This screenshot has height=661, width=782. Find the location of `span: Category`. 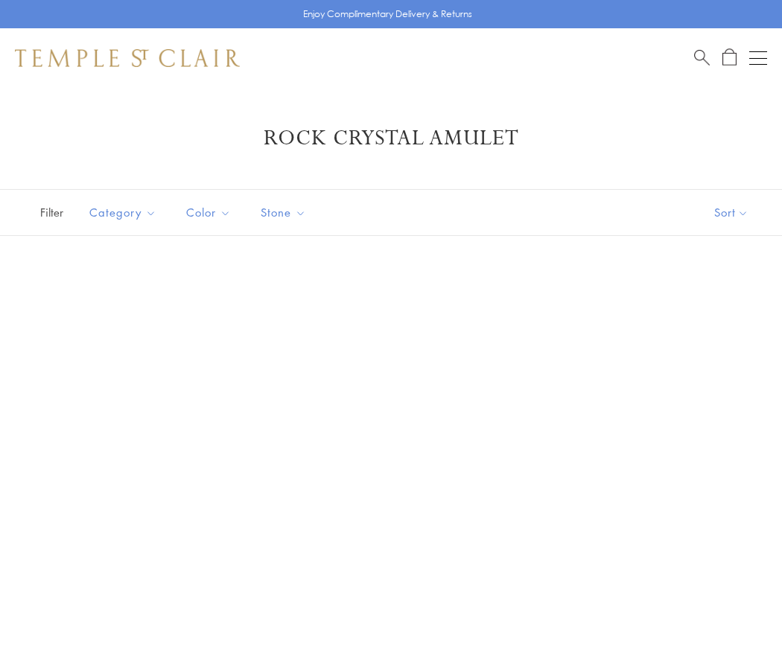

span: Category is located at coordinates (124, 212).